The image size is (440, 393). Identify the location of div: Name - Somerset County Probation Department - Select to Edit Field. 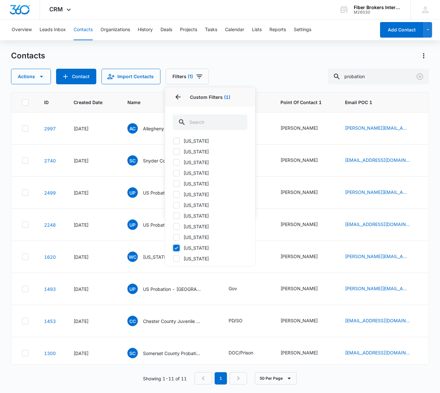
(170, 353).